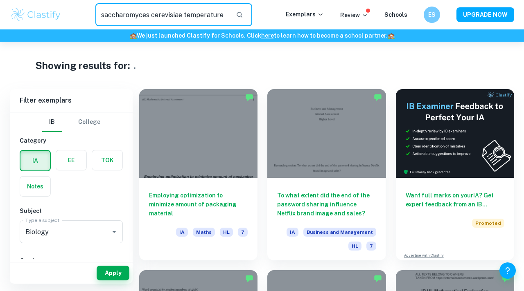 Image resolution: width=524 pixels, height=291 pixels. Describe the element at coordinates (198, 175) in the screenshot. I see `a: Employing optimization to minimize amount of packaging materialIAMathsHL7` at that location.